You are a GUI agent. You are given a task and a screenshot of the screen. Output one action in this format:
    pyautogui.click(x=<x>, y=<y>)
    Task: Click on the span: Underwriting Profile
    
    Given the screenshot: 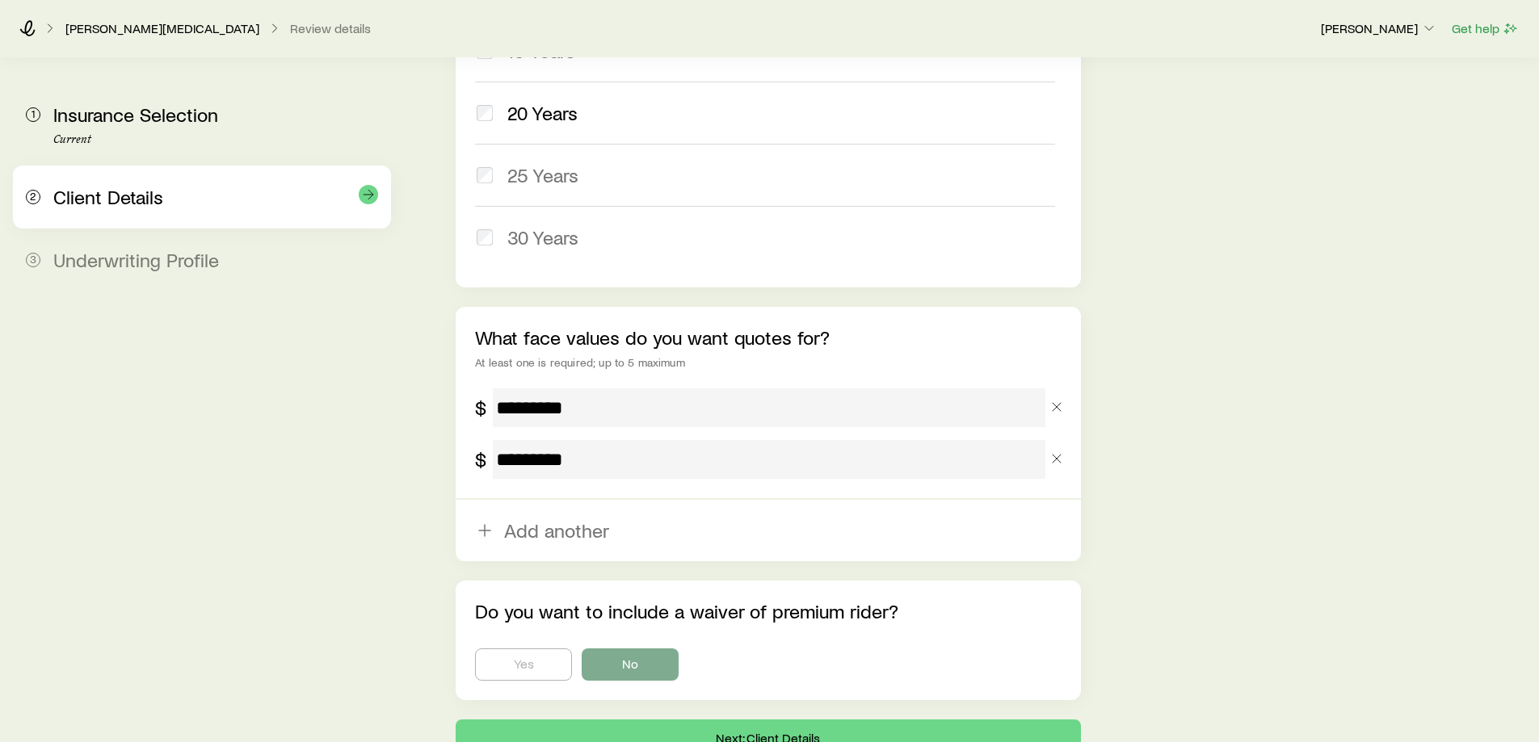 What is the action you would take?
    pyautogui.click(x=136, y=259)
    